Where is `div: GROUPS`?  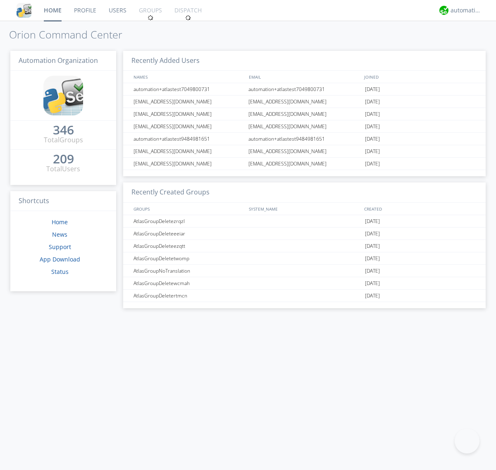 div: GROUPS is located at coordinates (188, 208).